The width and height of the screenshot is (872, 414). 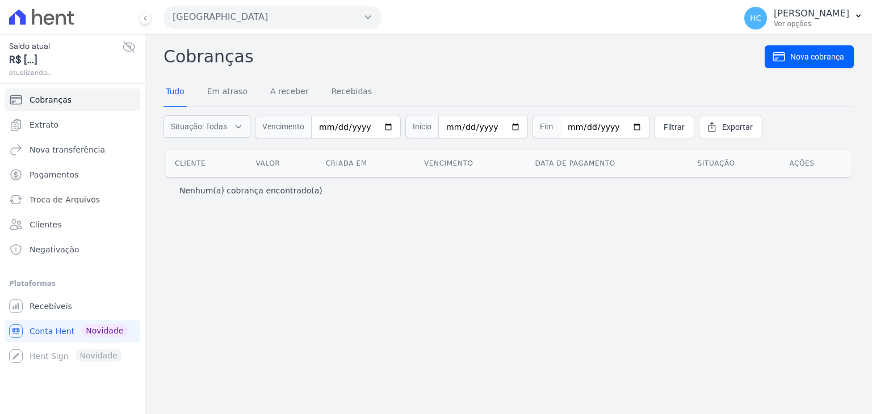 I want to click on a: Recebidas, so click(x=352, y=93).